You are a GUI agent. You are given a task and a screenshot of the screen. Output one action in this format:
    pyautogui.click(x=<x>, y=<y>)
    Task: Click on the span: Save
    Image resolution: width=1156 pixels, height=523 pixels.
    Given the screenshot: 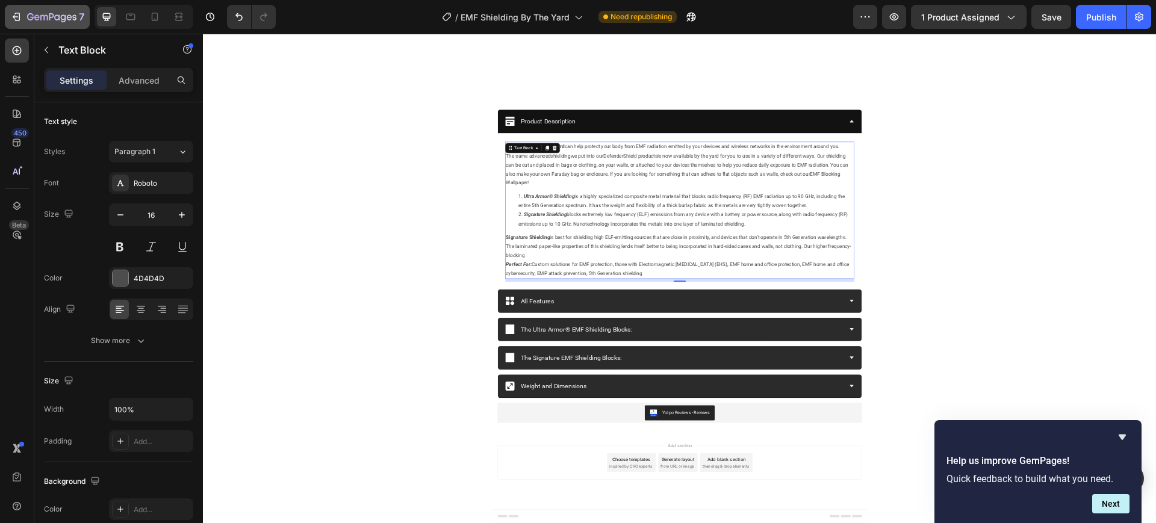 What is the action you would take?
    pyautogui.click(x=1052, y=17)
    